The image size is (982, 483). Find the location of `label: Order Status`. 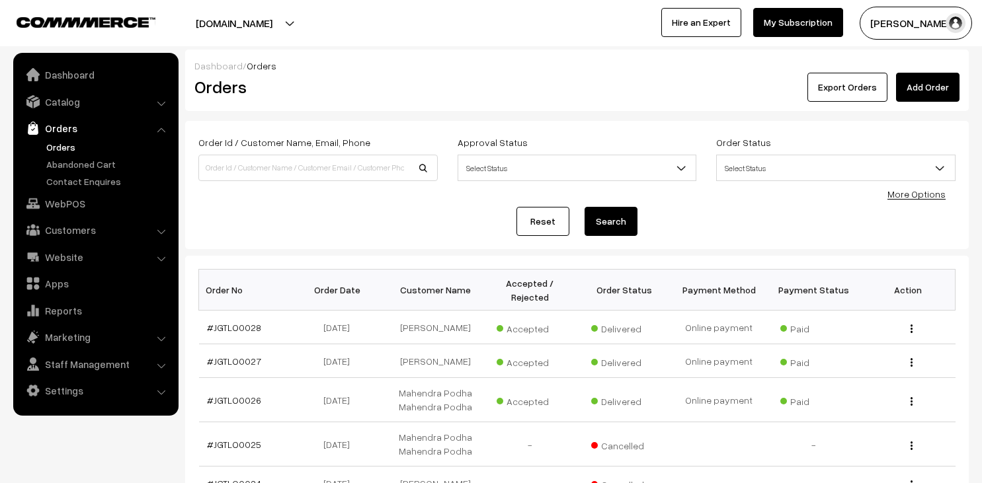

label: Order Status is located at coordinates (743, 142).